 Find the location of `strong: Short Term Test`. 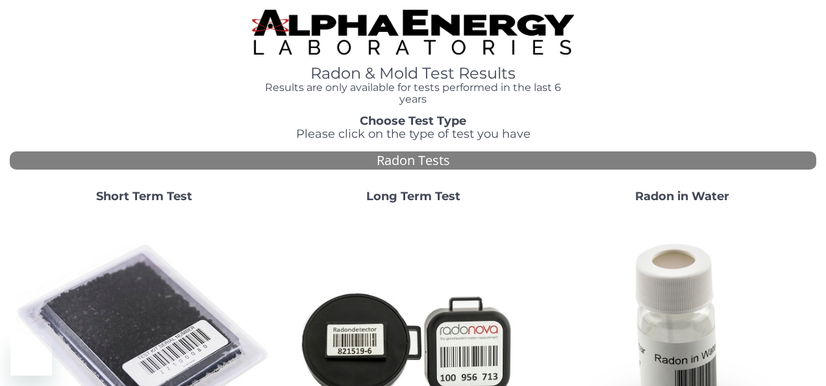

strong: Short Term Test is located at coordinates (144, 196).